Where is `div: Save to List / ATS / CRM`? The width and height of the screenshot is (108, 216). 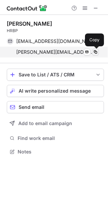
div: Save to List / ATS / CRM is located at coordinates (55, 75).